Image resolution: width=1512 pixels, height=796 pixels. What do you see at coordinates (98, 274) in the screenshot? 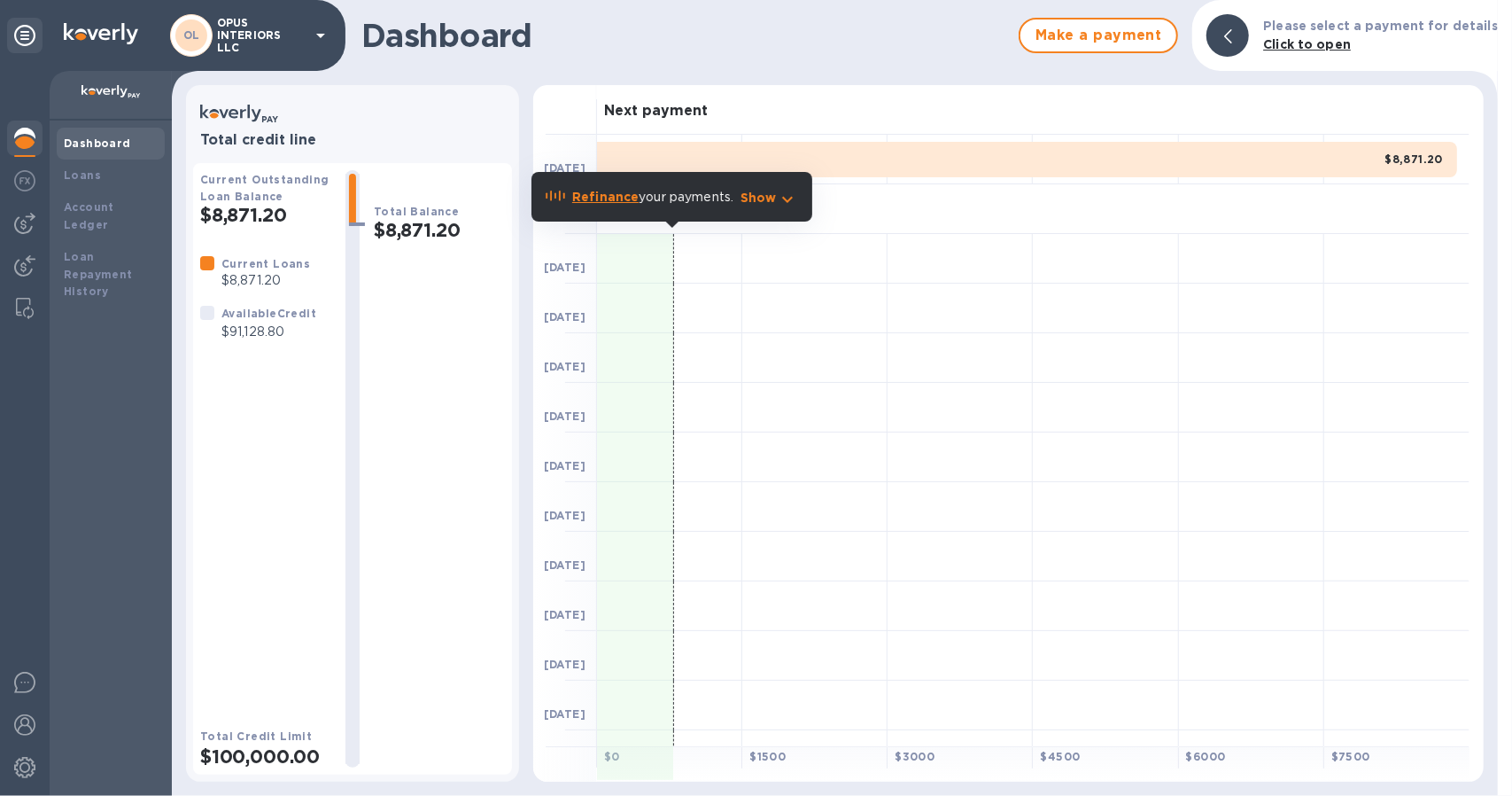
I see `b: Loan Repayment History` at bounding box center [98, 274].